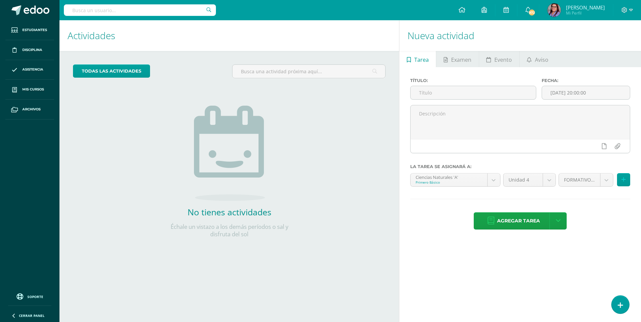  I want to click on a: Soporte, so click(30, 296).